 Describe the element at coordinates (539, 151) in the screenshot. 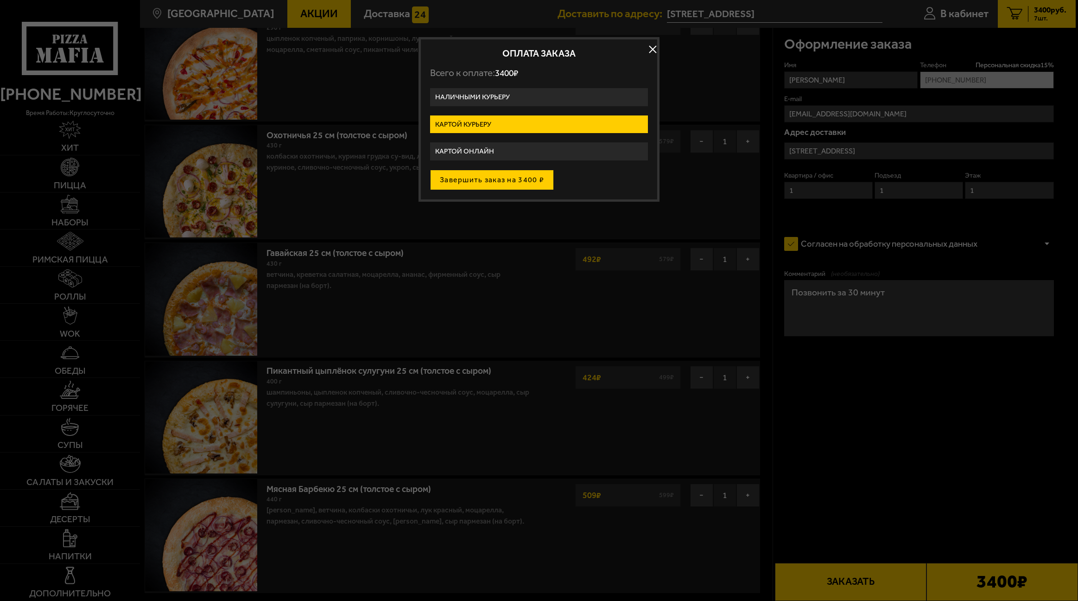

I see `label: Картой онлайн` at that location.